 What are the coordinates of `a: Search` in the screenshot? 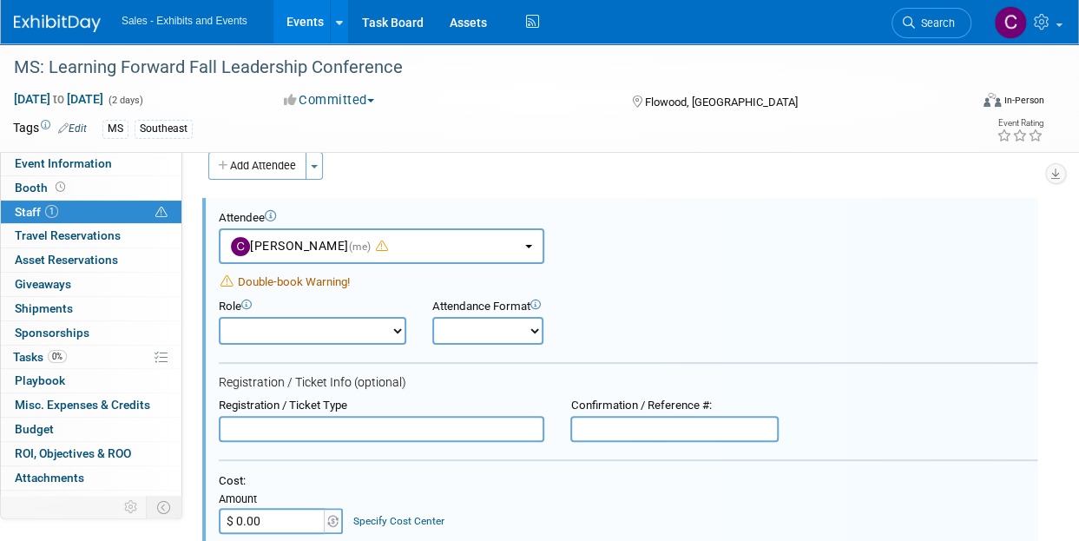 It's located at (932, 23).